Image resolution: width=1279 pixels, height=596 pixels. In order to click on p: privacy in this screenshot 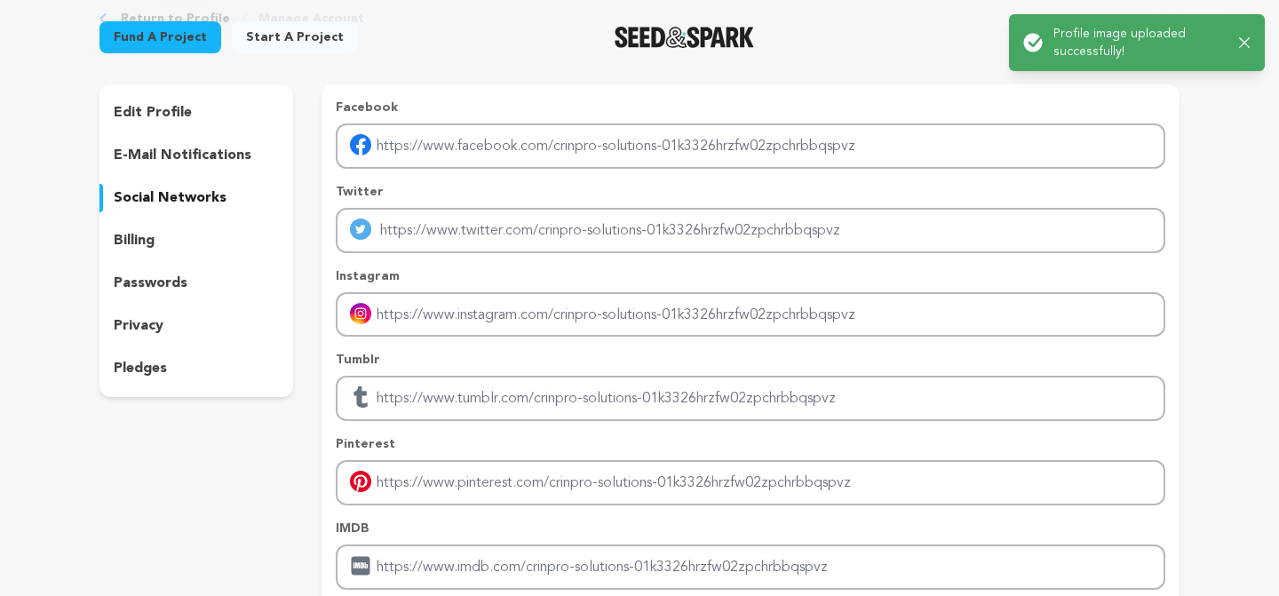, I will do `click(139, 326)`.